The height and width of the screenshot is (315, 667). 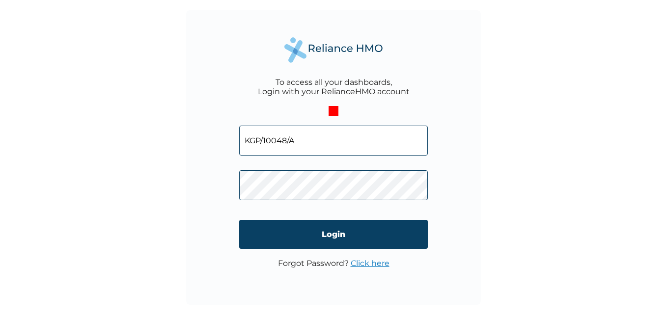 What do you see at coordinates (334, 141) in the screenshot?
I see `input: Email address or HMO ID` at bounding box center [334, 141].